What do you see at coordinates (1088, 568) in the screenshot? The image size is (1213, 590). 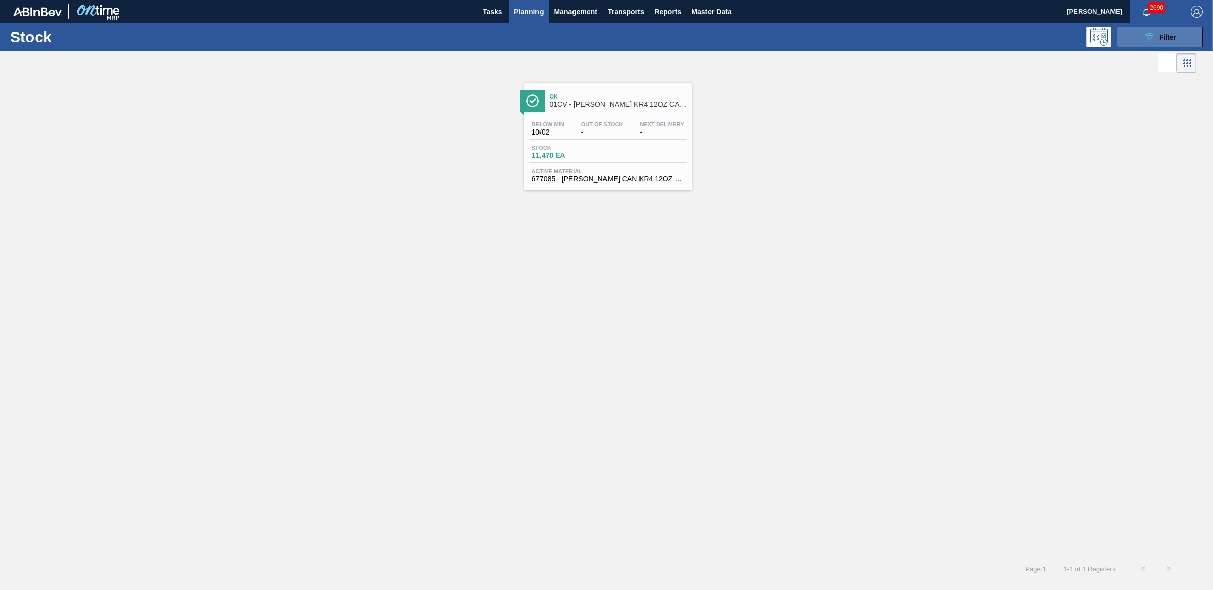 I see `span: 1 - 1 of 1 Registers` at bounding box center [1088, 568].